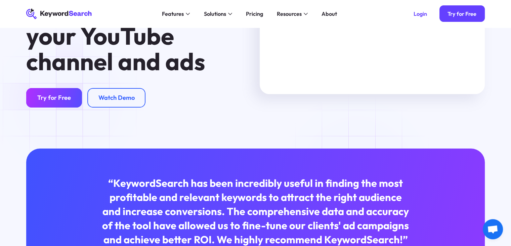 Image resolution: width=511 pixels, height=246 pixels. Describe the element at coordinates (329, 14) in the screenshot. I see `a: About` at that location.